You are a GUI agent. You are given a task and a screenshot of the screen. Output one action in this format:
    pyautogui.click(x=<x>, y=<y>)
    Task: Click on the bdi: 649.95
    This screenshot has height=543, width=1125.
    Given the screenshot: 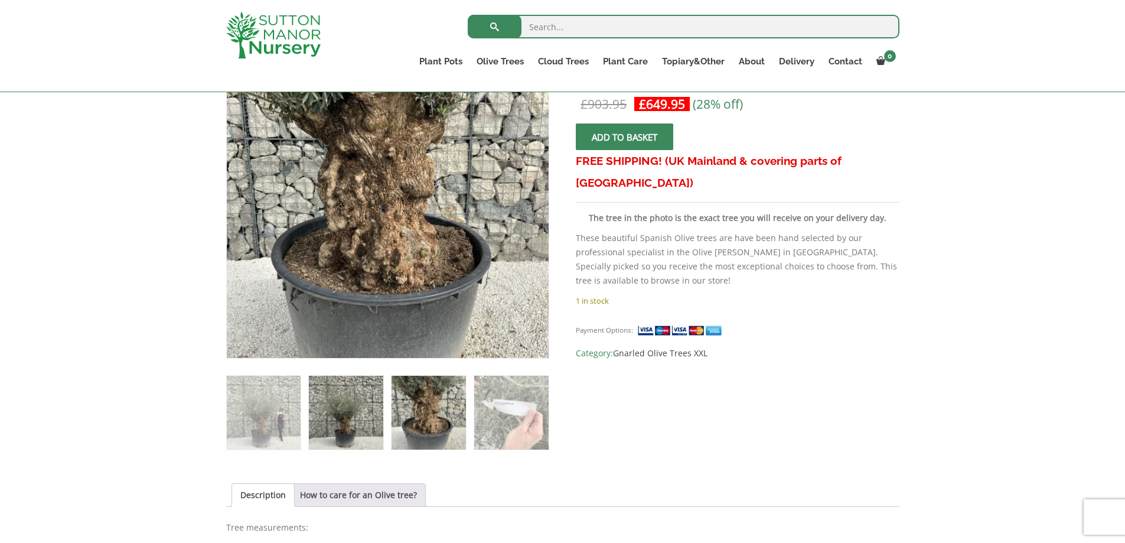 What is the action you would take?
    pyautogui.click(x=662, y=104)
    